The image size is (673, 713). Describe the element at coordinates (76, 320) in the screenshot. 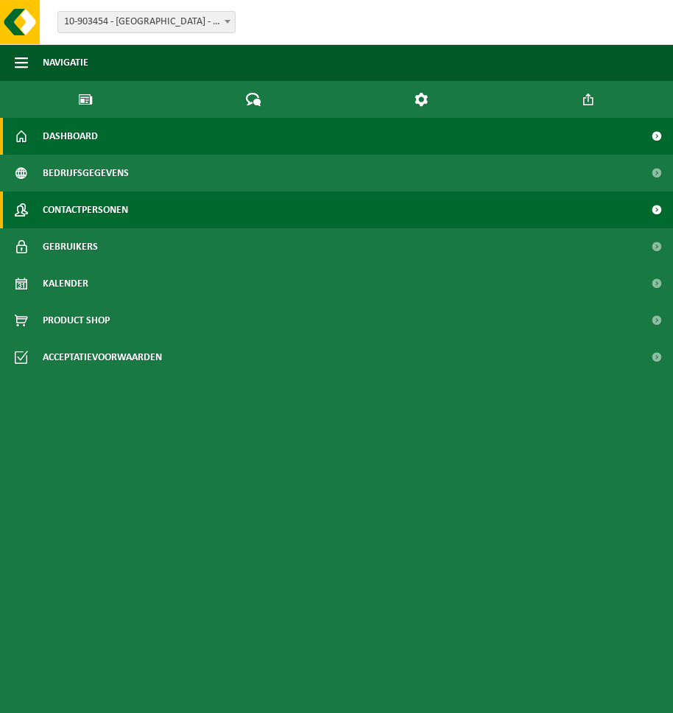

I see `span: Product Shop` at that location.